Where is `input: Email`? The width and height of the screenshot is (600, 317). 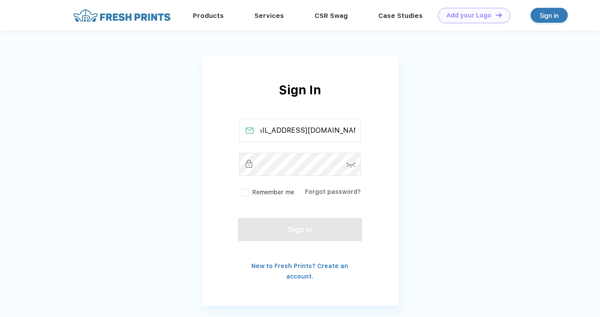
input: Email is located at coordinates (300, 130).